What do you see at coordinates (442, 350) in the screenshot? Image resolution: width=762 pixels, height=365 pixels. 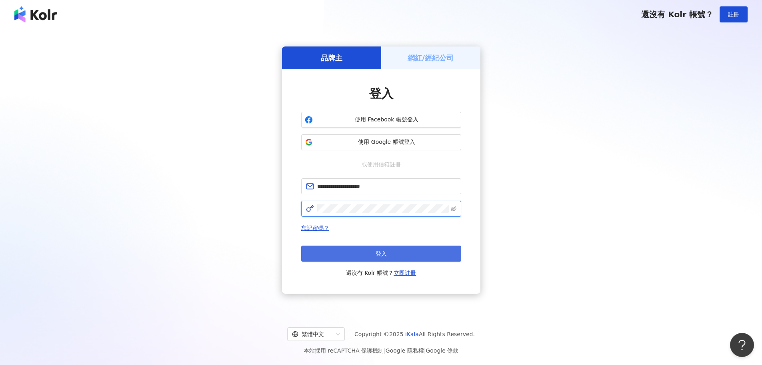 I see `a: Google 條款` at bounding box center [442, 350].